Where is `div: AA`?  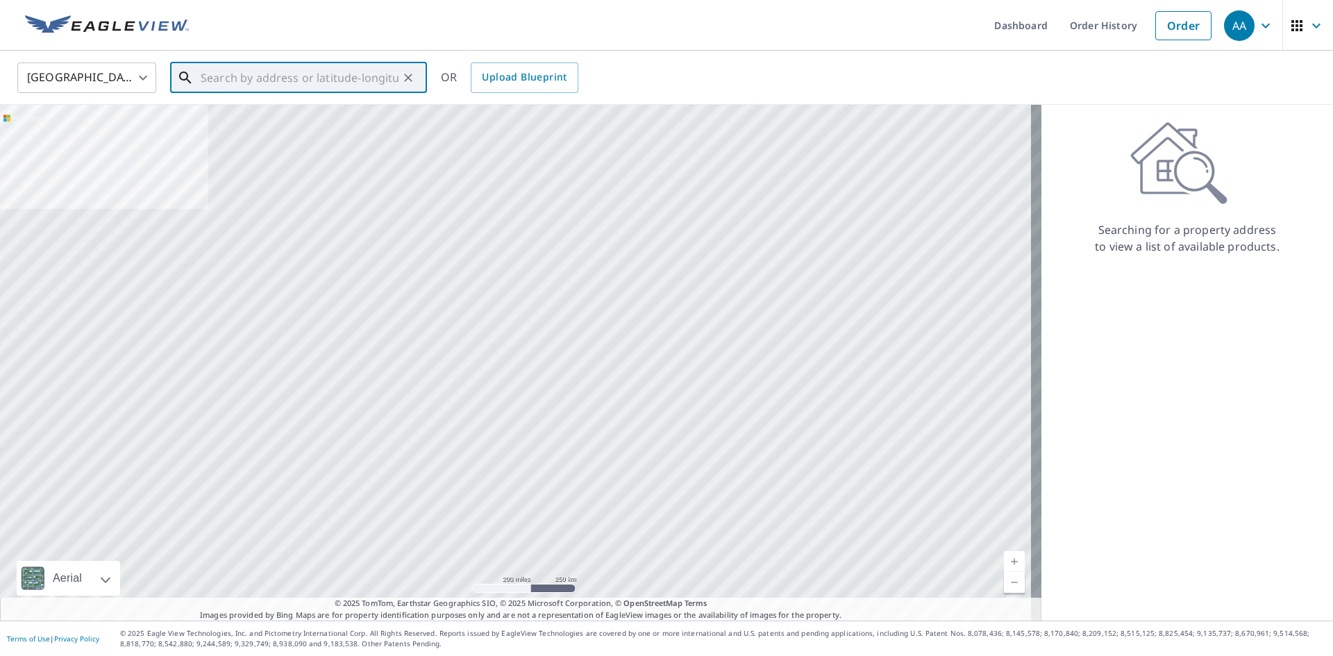 div: AA is located at coordinates (1239, 26).